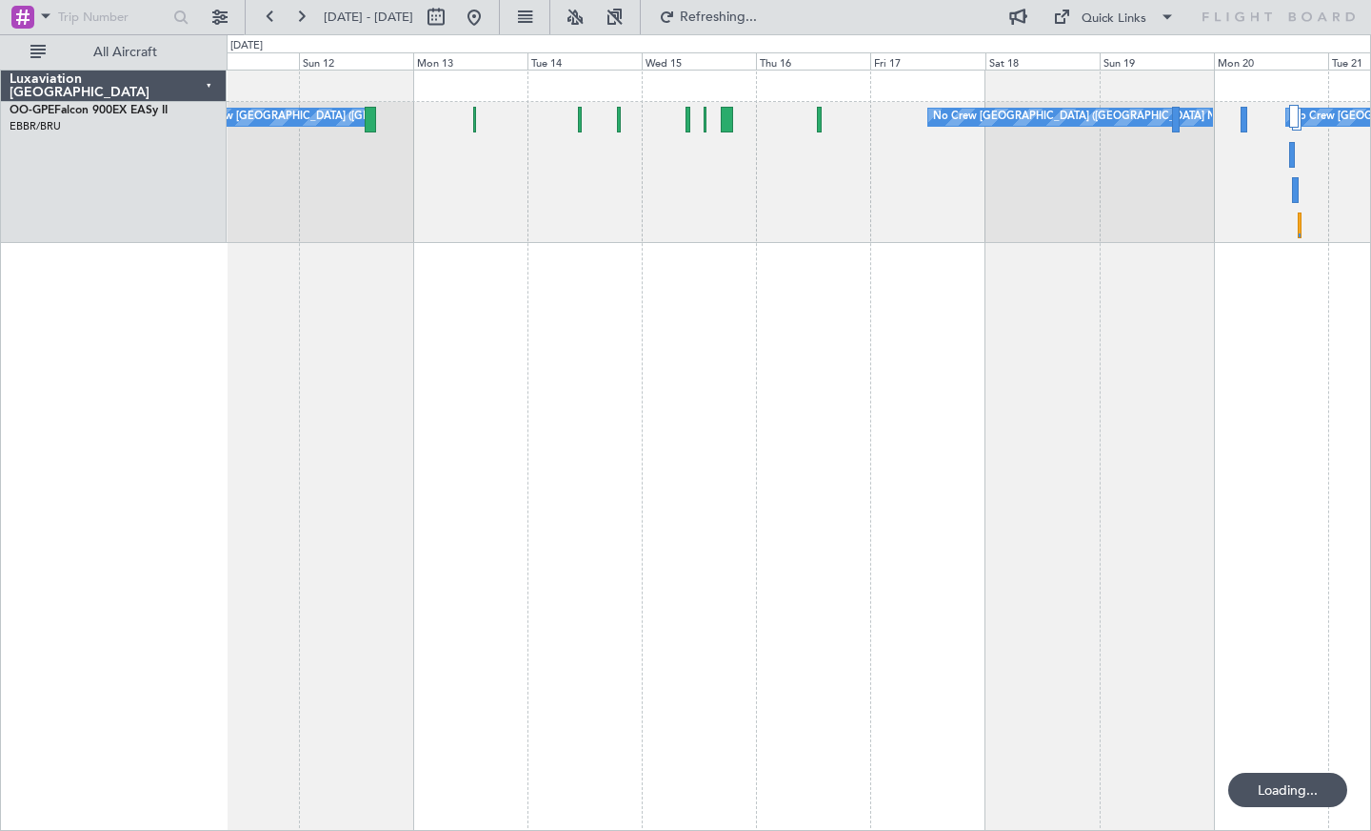  Describe the element at coordinates (1271, 61) in the screenshot. I see `div: Mon 20` at that location.